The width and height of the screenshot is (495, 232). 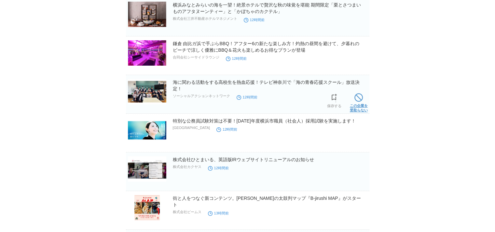 I want to click on img: 街と人をつなぐ新コンテンツ。ビームスの太鼓判マップ『B-jirushi MAP』がスタート, so click(x=147, y=208).